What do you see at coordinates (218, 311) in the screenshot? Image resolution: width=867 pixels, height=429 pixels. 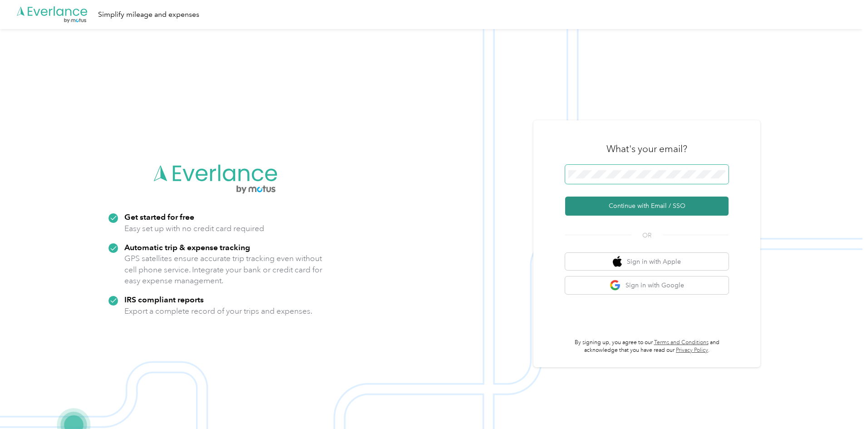 I see `p: Export a complete record of your trips and expenses.` at bounding box center [218, 311].